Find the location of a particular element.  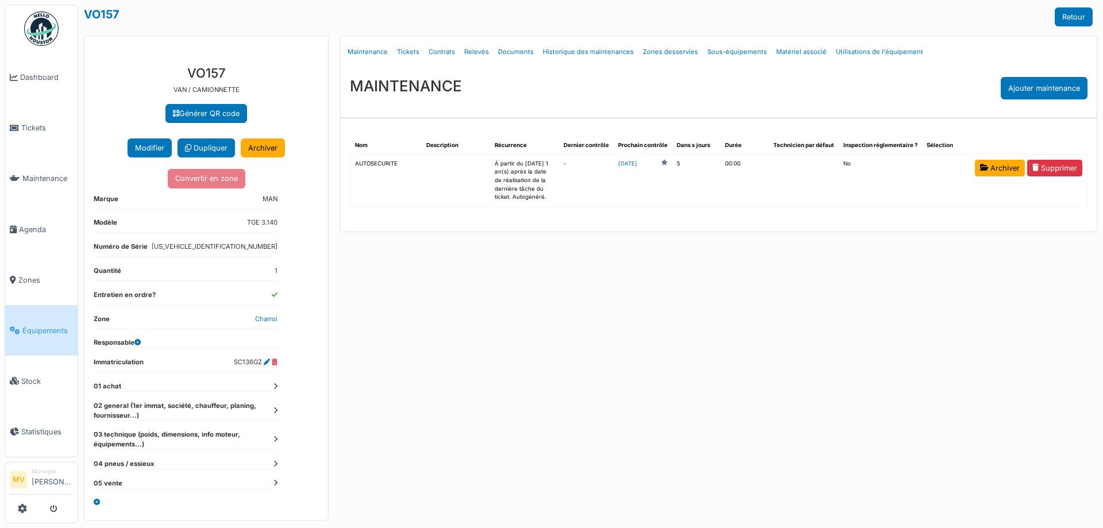

th: Sélection is located at coordinates (946, 145).